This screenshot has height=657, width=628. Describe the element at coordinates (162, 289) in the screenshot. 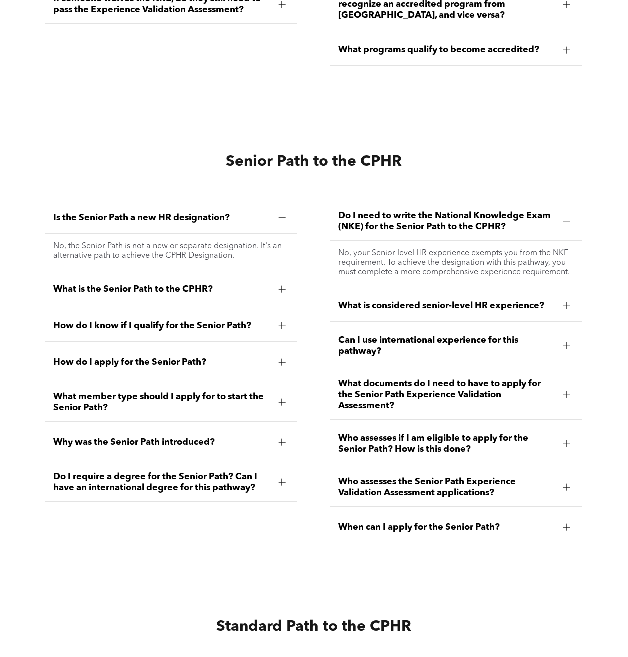

I see `span: What is the Senior Path to the CPHR?` at that location.